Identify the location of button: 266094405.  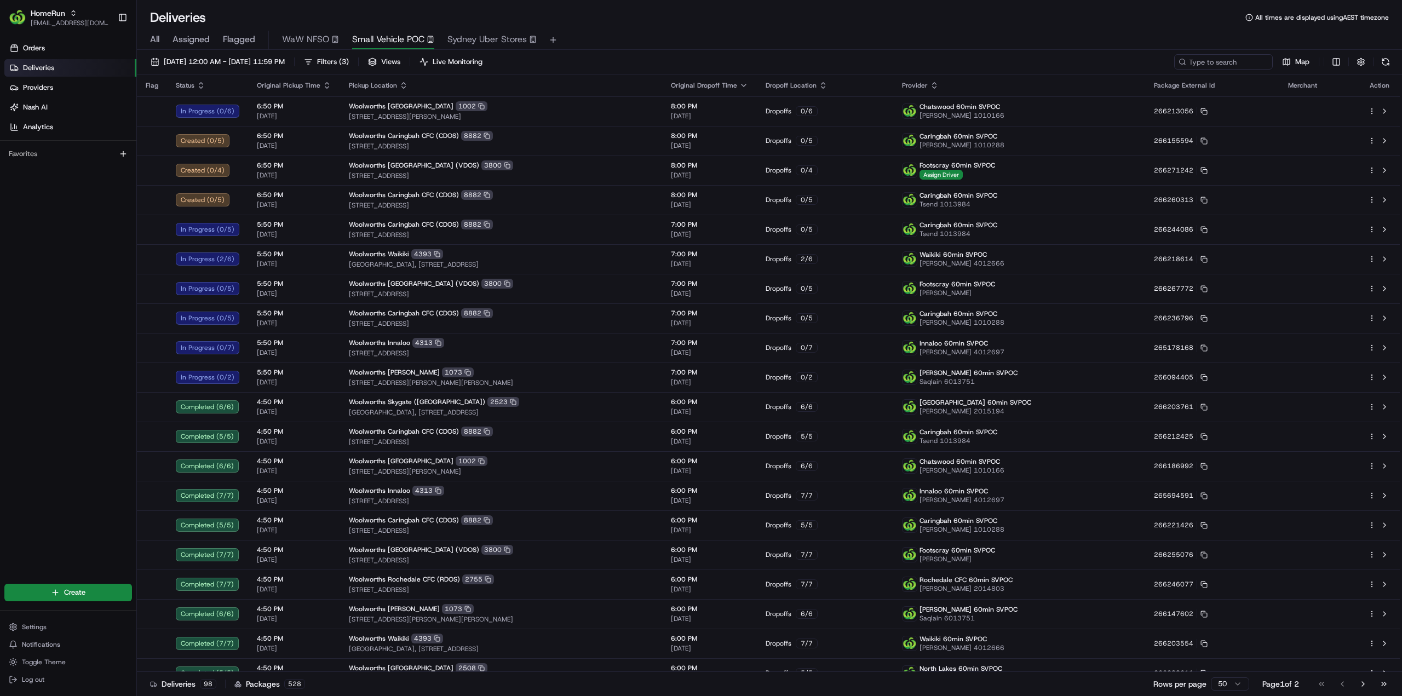
(1181, 377).